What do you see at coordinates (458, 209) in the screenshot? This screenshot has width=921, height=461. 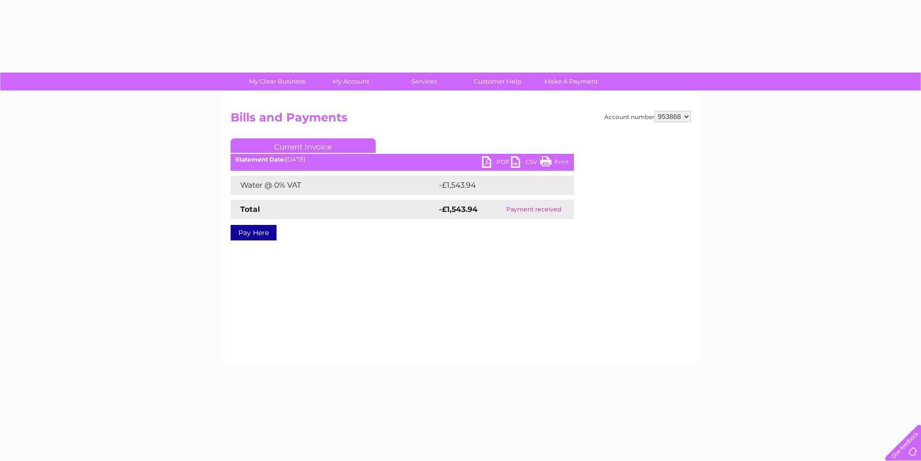 I see `strong: -£1,543.94` at bounding box center [458, 209].